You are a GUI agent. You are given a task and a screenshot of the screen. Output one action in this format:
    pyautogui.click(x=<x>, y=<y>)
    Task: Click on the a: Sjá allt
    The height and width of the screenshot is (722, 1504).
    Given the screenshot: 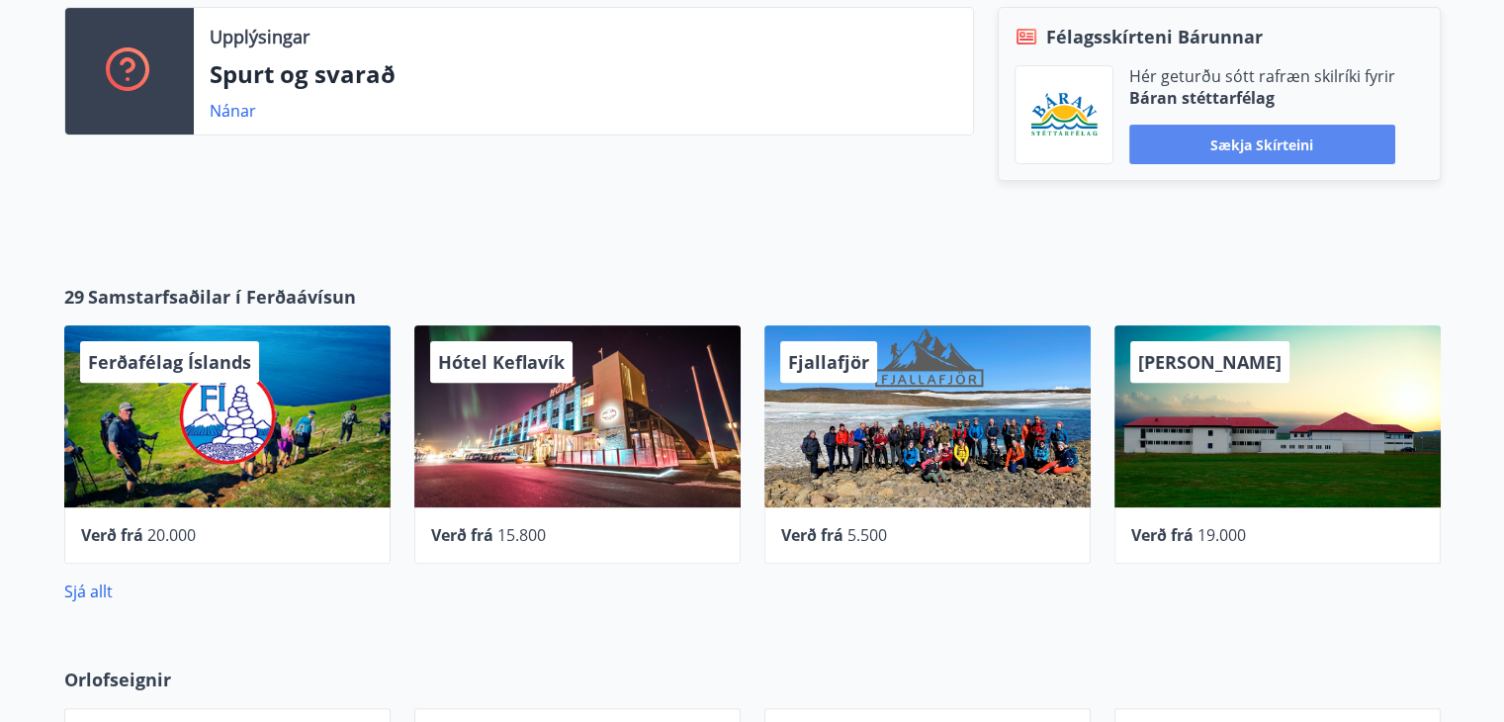 What is the action you would take?
    pyautogui.click(x=88, y=591)
    